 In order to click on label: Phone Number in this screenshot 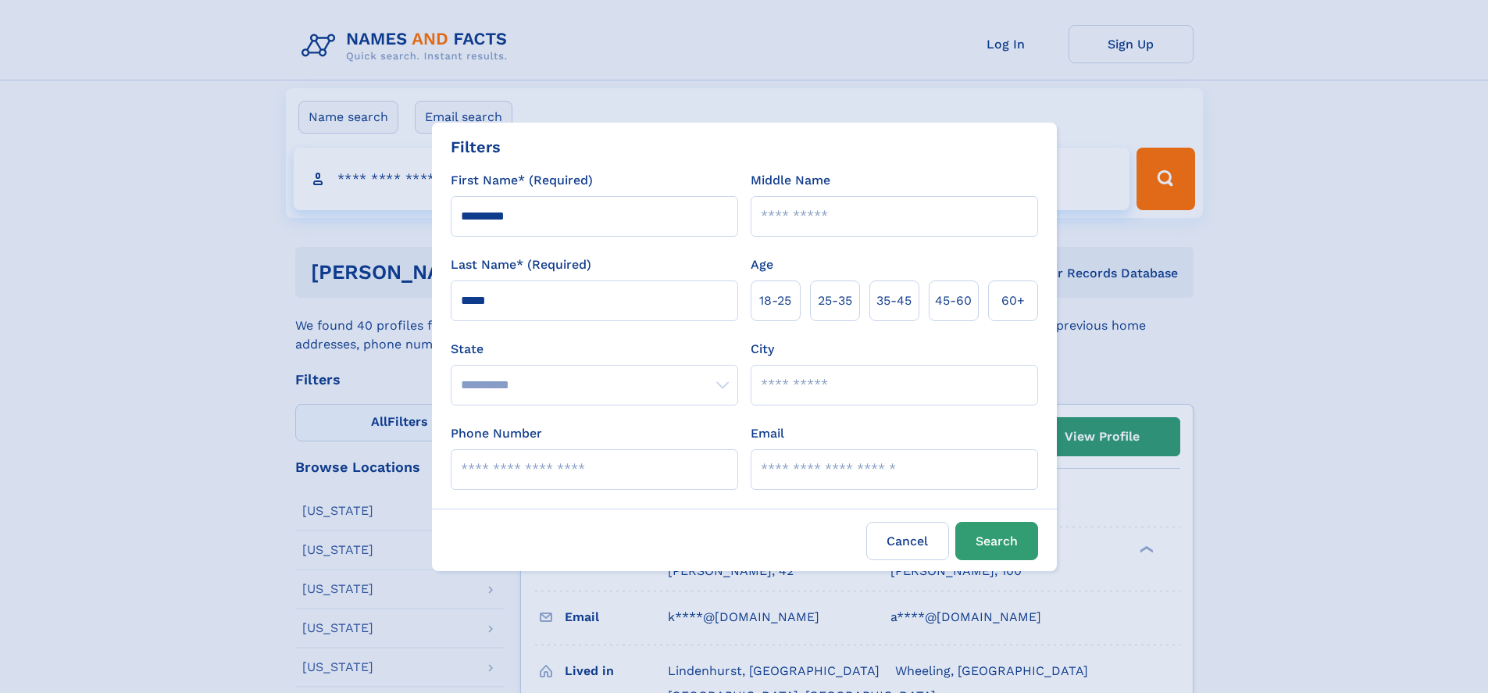, I will do `click(496, 433)`.